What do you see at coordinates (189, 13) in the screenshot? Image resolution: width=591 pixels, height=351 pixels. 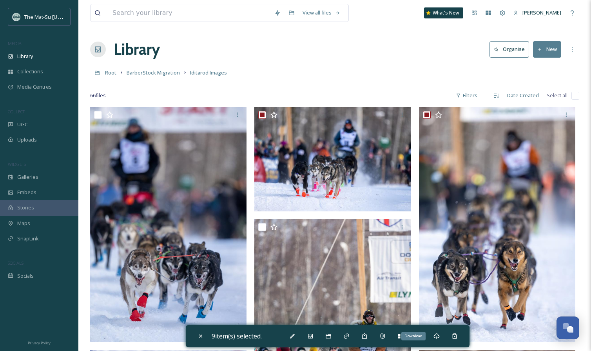 I see `input: Search your library` at bounding box center [189, 13].